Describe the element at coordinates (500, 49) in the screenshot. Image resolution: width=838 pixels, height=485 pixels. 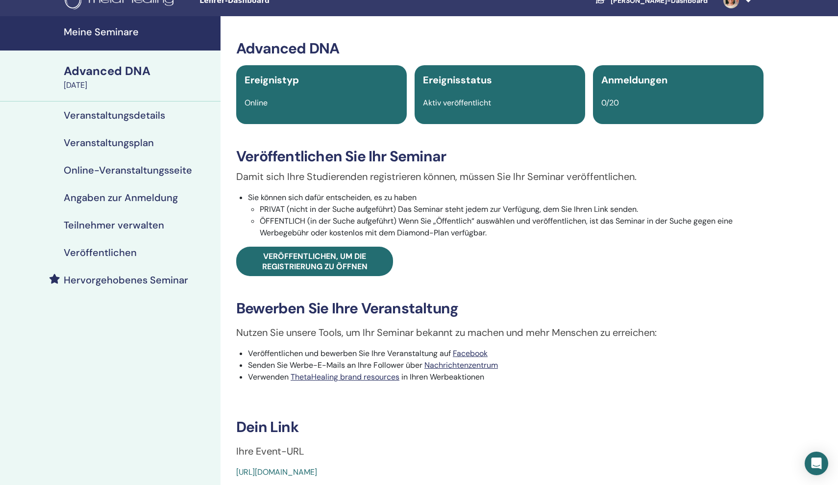
I see `h3: Advanced DNA` at that location.